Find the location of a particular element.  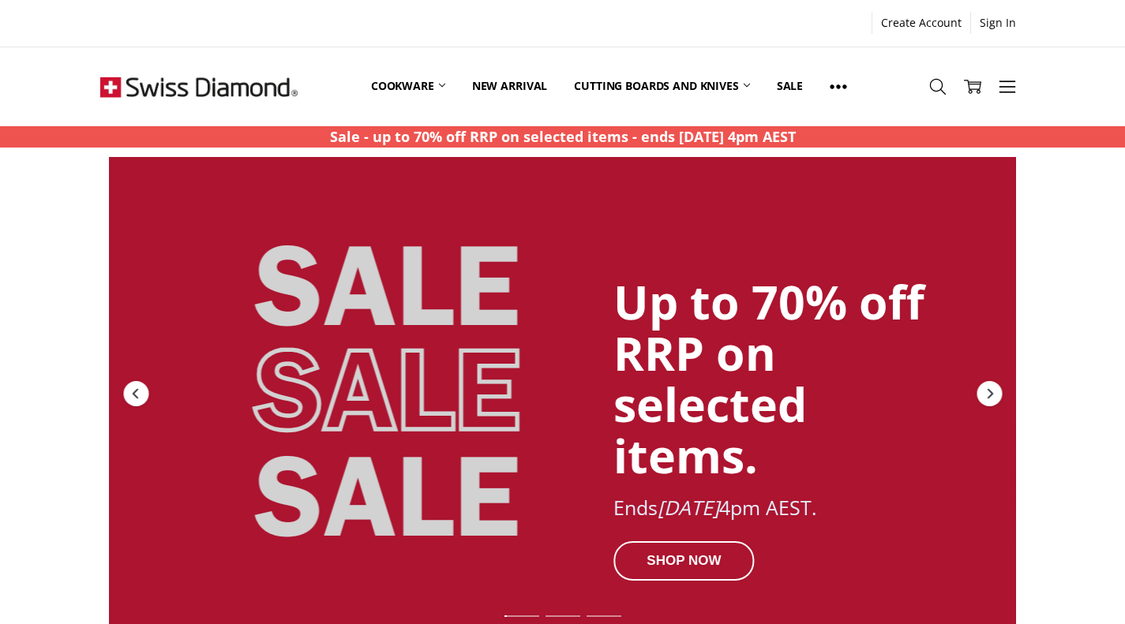

a: Sale is located at coordinates (789, 86).